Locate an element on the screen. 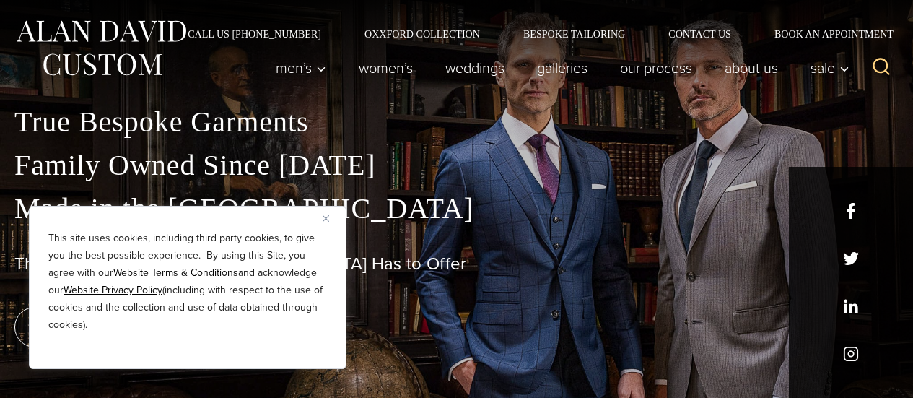 This screenshot has height=398, width=913. a: book an appointment is located at coordinates (115, 327).